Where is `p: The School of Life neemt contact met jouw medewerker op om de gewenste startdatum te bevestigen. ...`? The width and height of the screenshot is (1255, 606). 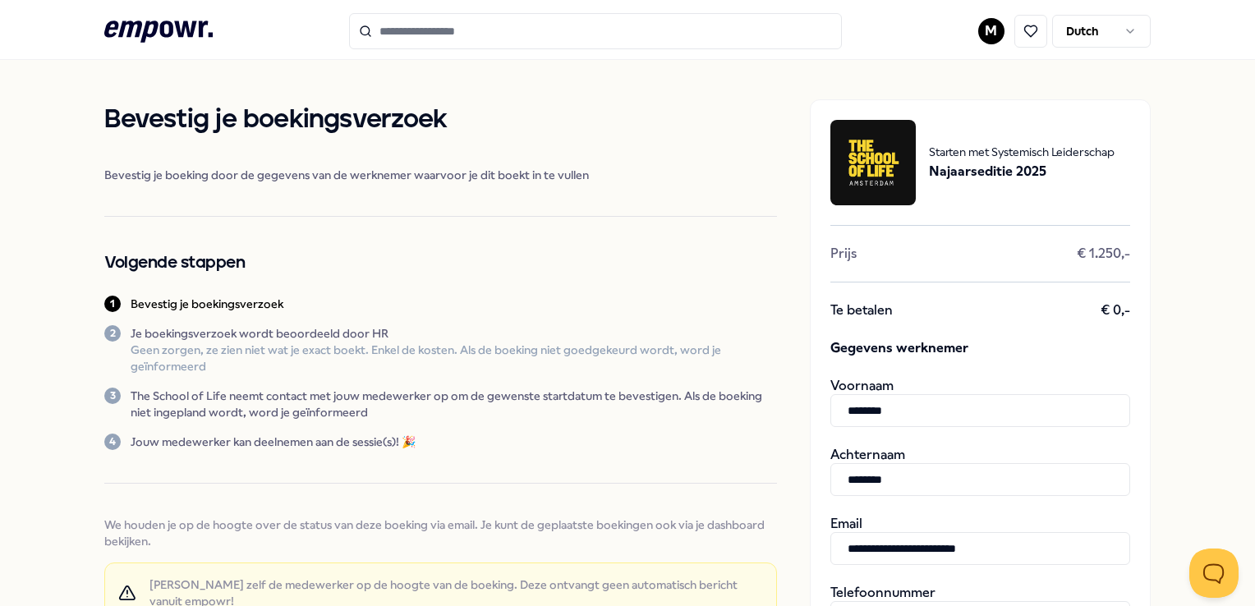
p: The School of Life neemt contact met jouw medewerker op om de gewenste startdatum te bevestigen. ... is located at coordinates (454, 404).